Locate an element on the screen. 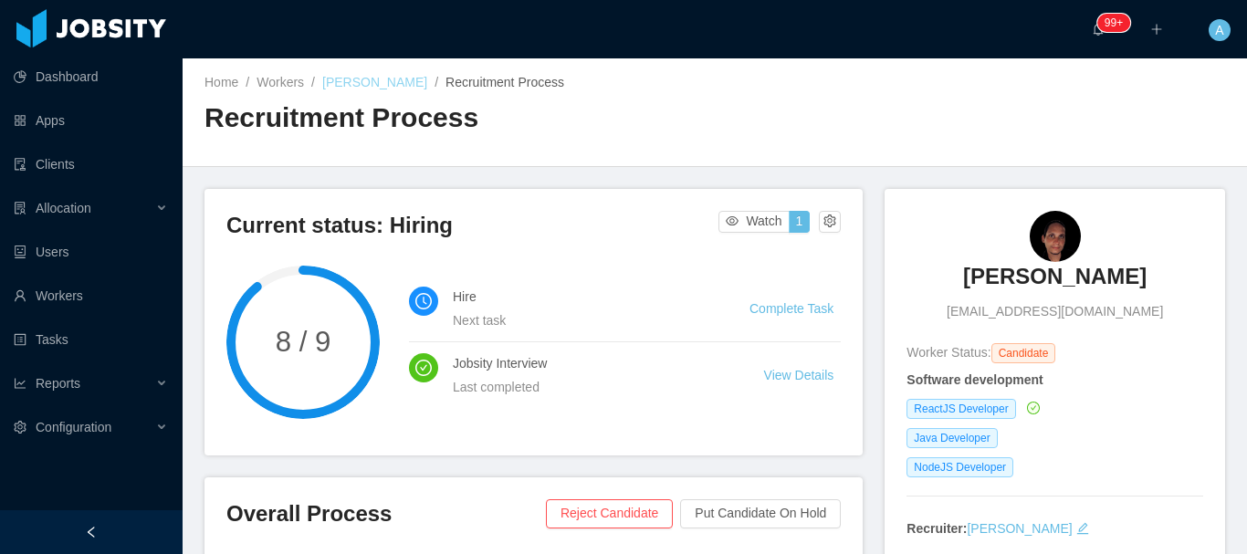 This screenshot has height=554, width=1247. span: Java Developer is located at coordinates (951, 438).